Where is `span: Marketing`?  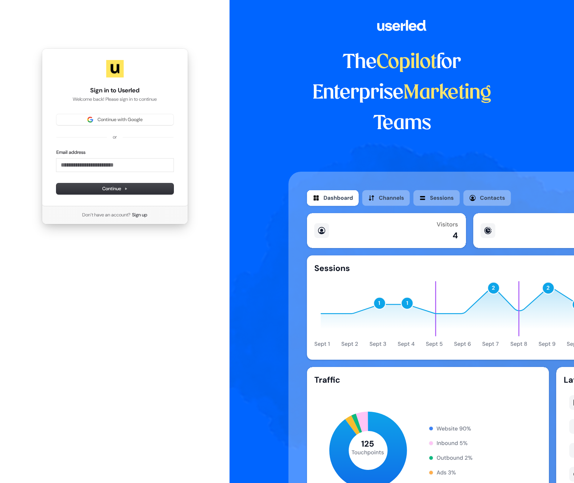
span: Marketing is located at coordinates (448, 93).